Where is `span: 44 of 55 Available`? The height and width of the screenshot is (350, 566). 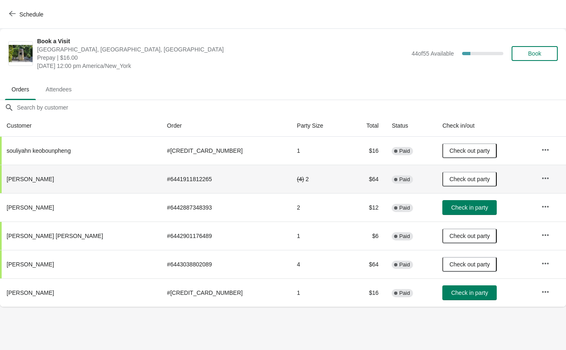 span: 44 of 55 Available is located at coordinates (432, 54).